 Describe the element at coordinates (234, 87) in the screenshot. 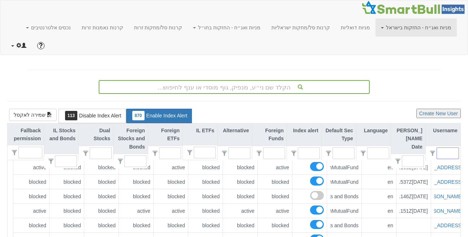

I see `div: הקלד שם ני״ע, מנפיק, גוף מוסדי או ענף לחיפוש...` at that location.